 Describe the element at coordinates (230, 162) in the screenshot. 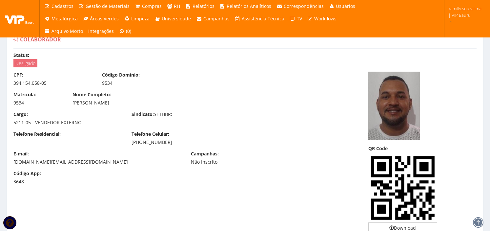

I see `div: Não Inscrito` at that location.